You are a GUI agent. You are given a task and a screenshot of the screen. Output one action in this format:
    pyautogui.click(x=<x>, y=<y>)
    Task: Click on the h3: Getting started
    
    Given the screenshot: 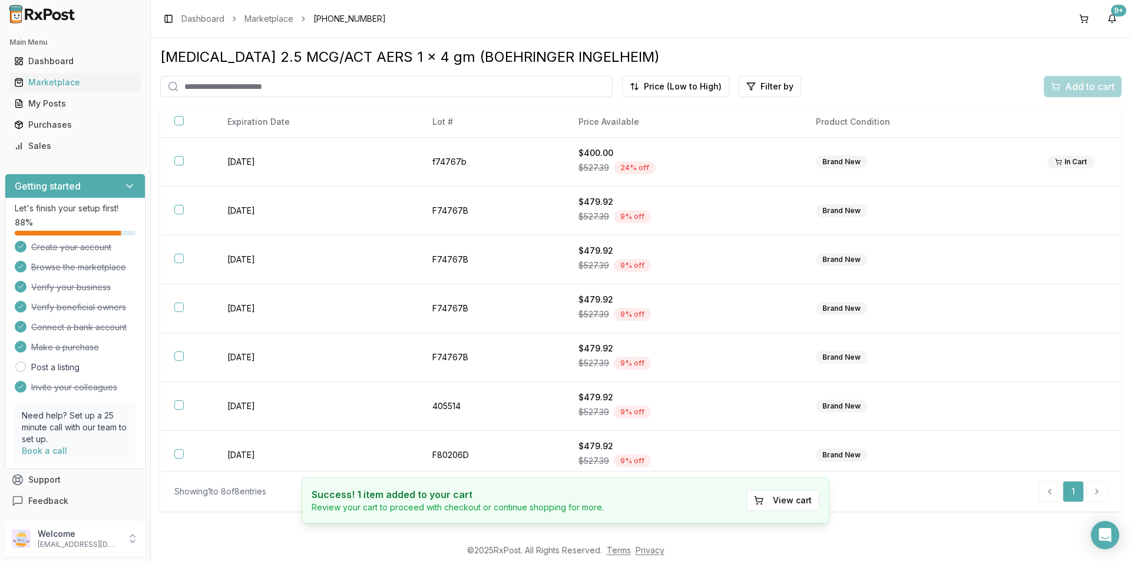 What is the action you would take?
    pyautogui.click(x=48, y=186)
    